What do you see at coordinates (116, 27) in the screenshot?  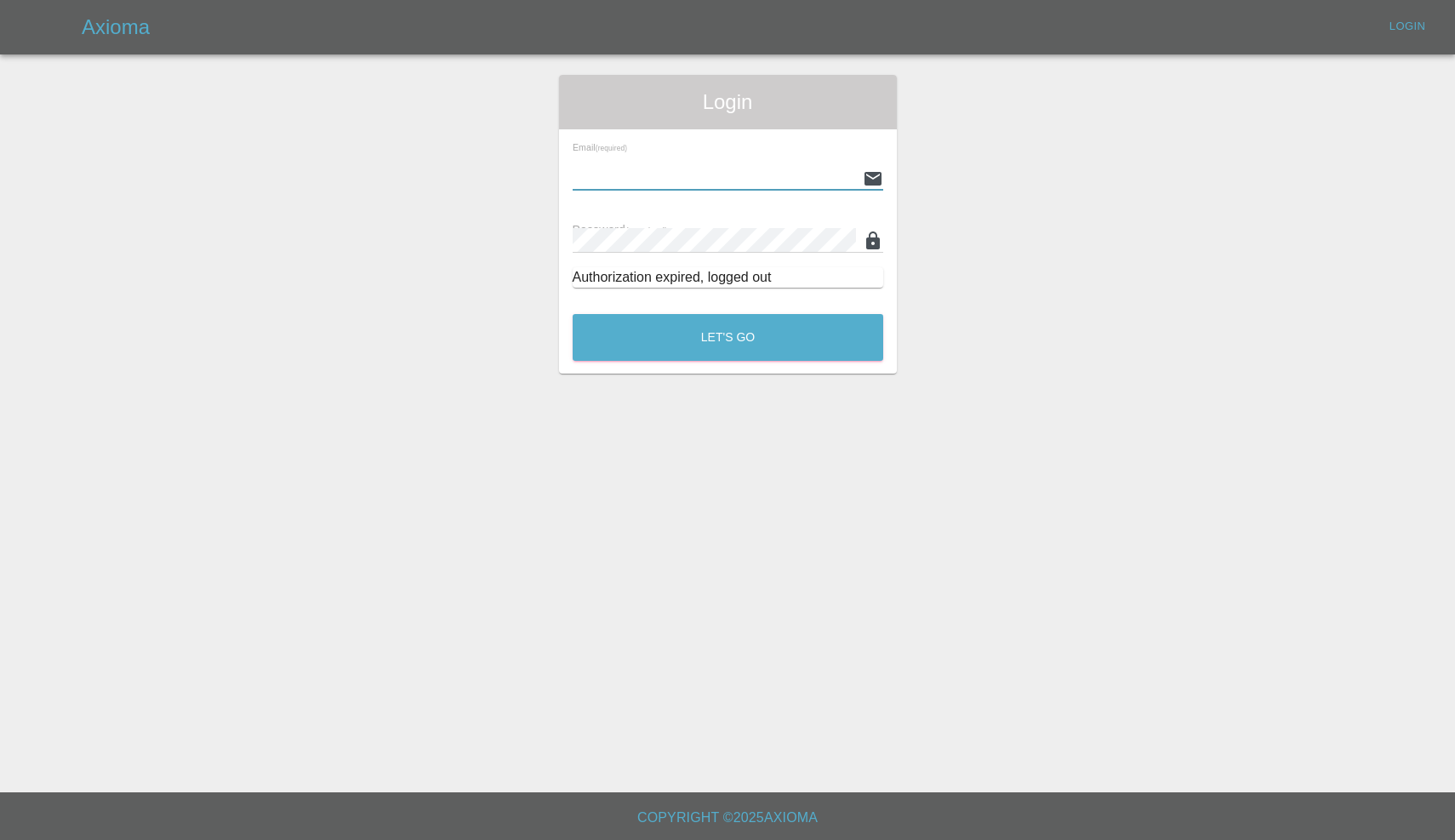 I see `h5: Axioma` at bounding box center [116, 27].